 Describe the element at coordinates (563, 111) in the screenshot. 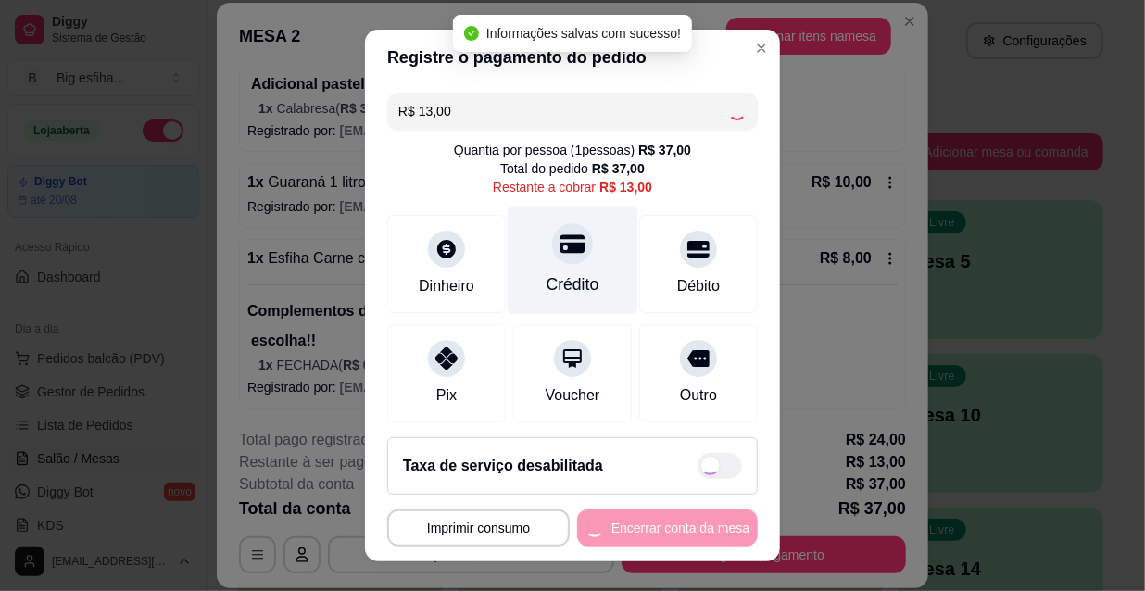

I see `input: Ex.: hambúrguer de cordeiro` at that location.